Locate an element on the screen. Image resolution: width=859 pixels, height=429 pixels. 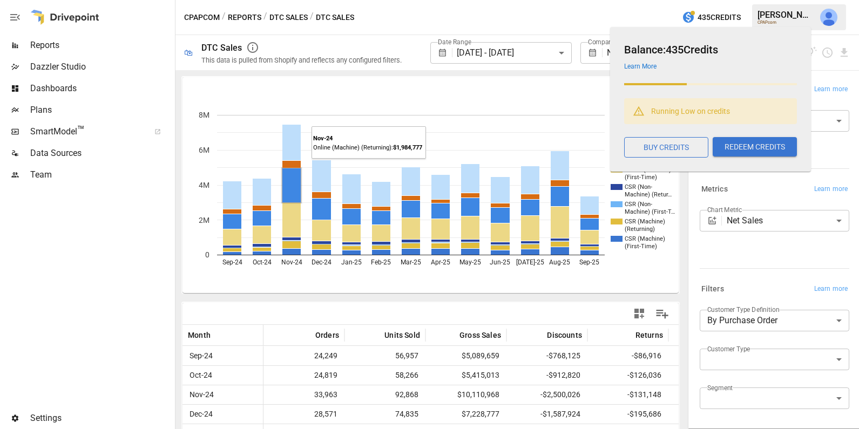
text: Jan-25 is located at coordinates (351, 262).